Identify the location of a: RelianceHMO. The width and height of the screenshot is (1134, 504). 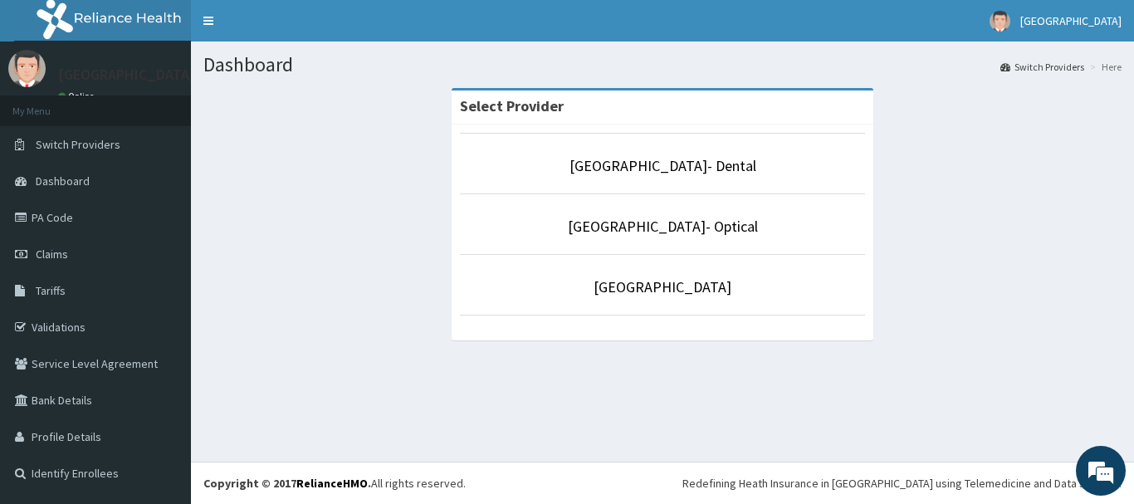
(332, 483).